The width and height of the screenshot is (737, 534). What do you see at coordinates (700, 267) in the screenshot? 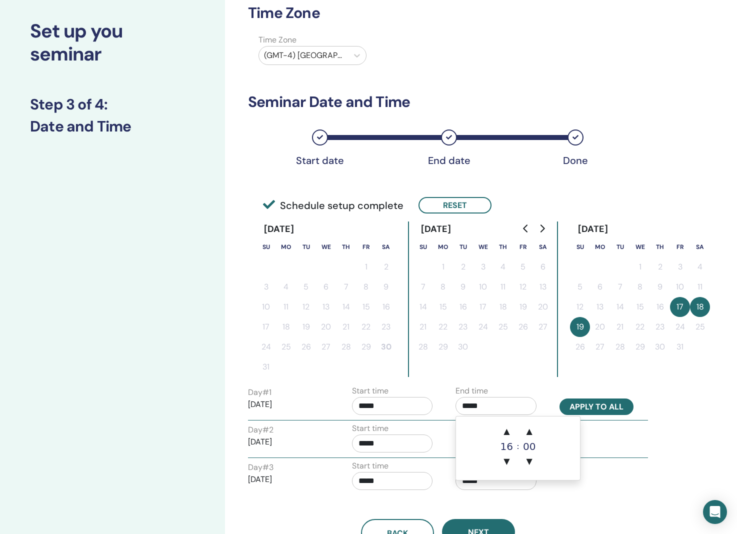
I see `button: 4` at bounding box center [700, 267].